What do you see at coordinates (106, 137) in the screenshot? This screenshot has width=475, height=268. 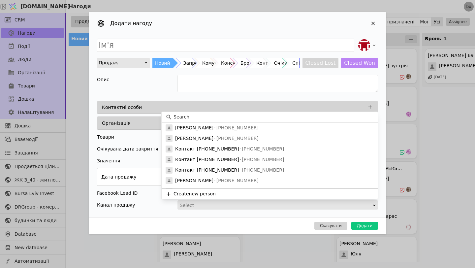 I see `div: Товари` at bounding box center [106, 137].